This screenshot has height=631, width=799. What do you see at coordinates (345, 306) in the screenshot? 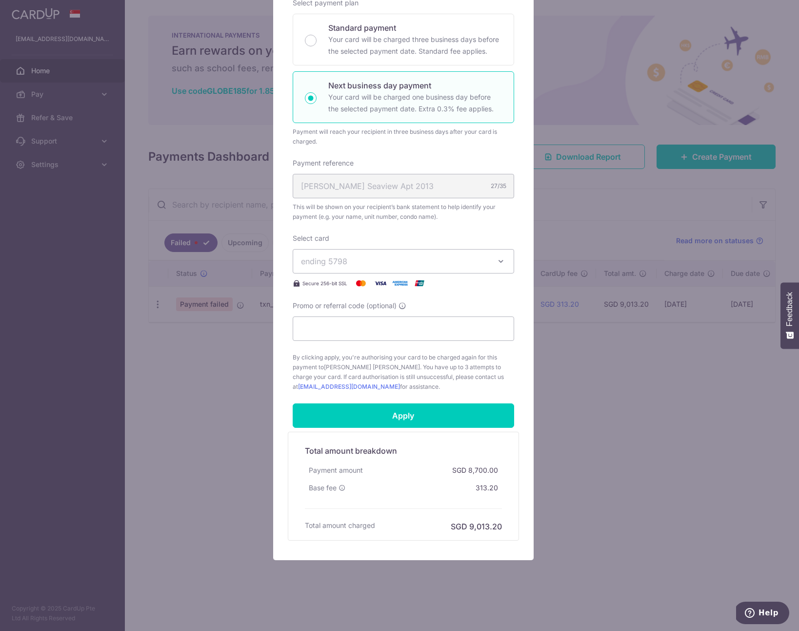
I see `span: Promo or referral code (optional)` at bounding box center [345, 306].